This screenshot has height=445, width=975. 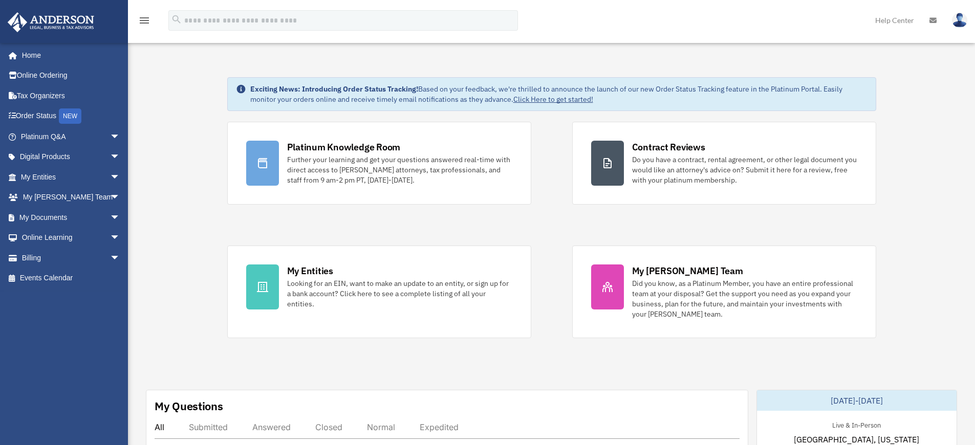 What do you see at coordinates (559, 94) in the screenshot?
I see `div: Based on your feedback, we're thrilled to announce the launch of our new Order Status Tracking fe...` at bounding box center [559, 94].